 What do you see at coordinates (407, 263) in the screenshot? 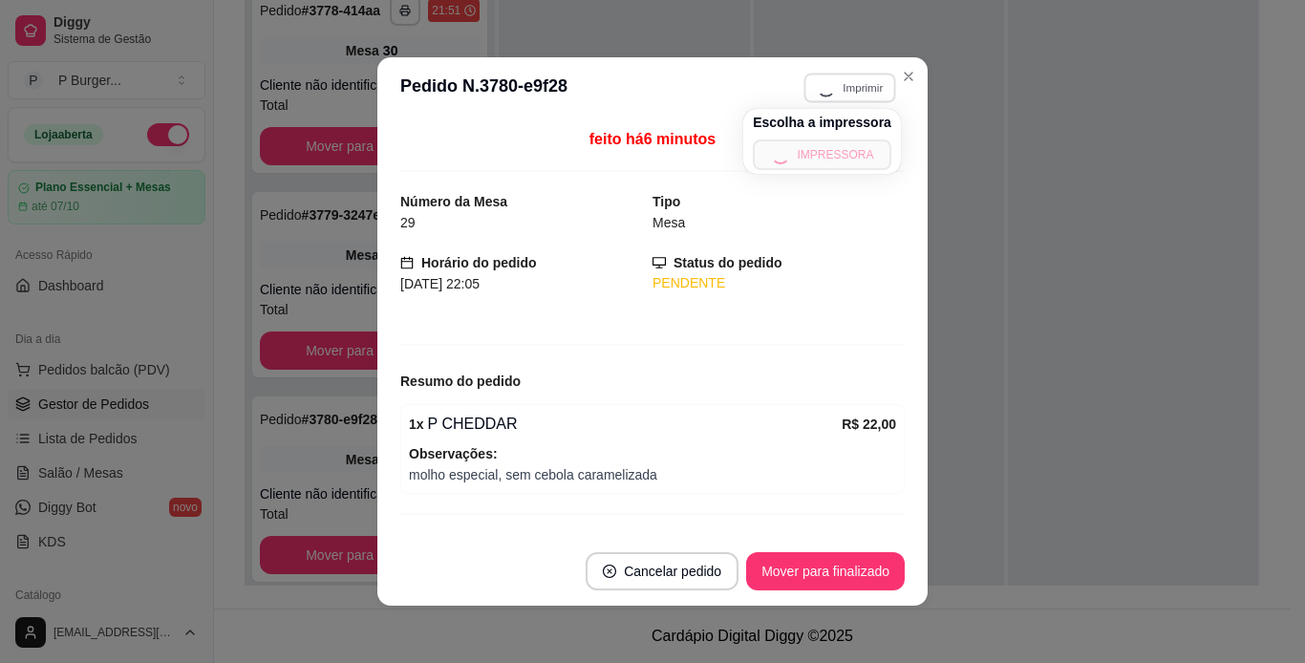
I see `span: calendar` at bounding box center [407, 263].